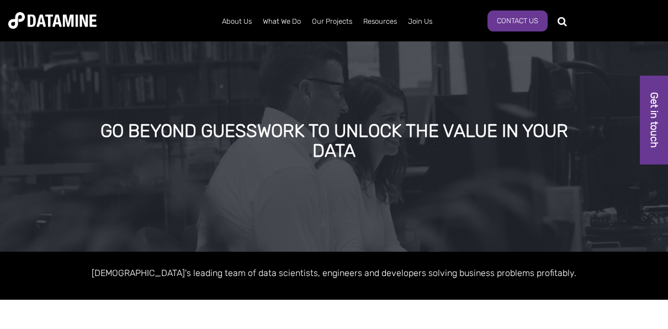 The width and height of the screenshot is (668, 329). What do you see at coordinates (334, 141) in the screenshot?
I see `div: GO BEYOND GUESSWORK TO UNLOCK THE VALUE IN YOUR DATA` at bounding box center [334, 141].